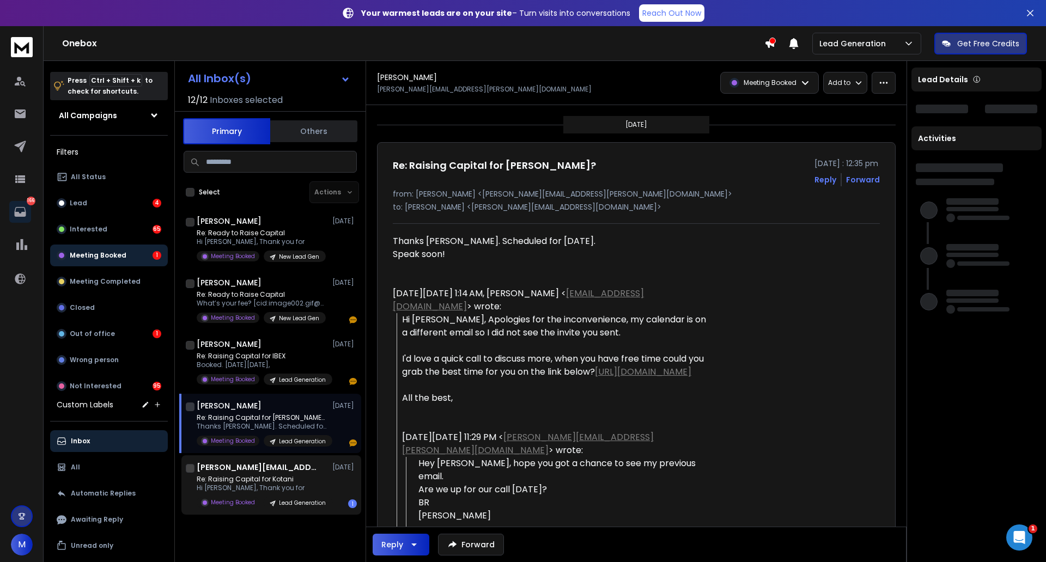 The width and height of the screenshot is (1046, 562). What do you see at coordinates (109, 441) in the screenshot?
I see `button: Inbox` at bounding box center [109, 441].